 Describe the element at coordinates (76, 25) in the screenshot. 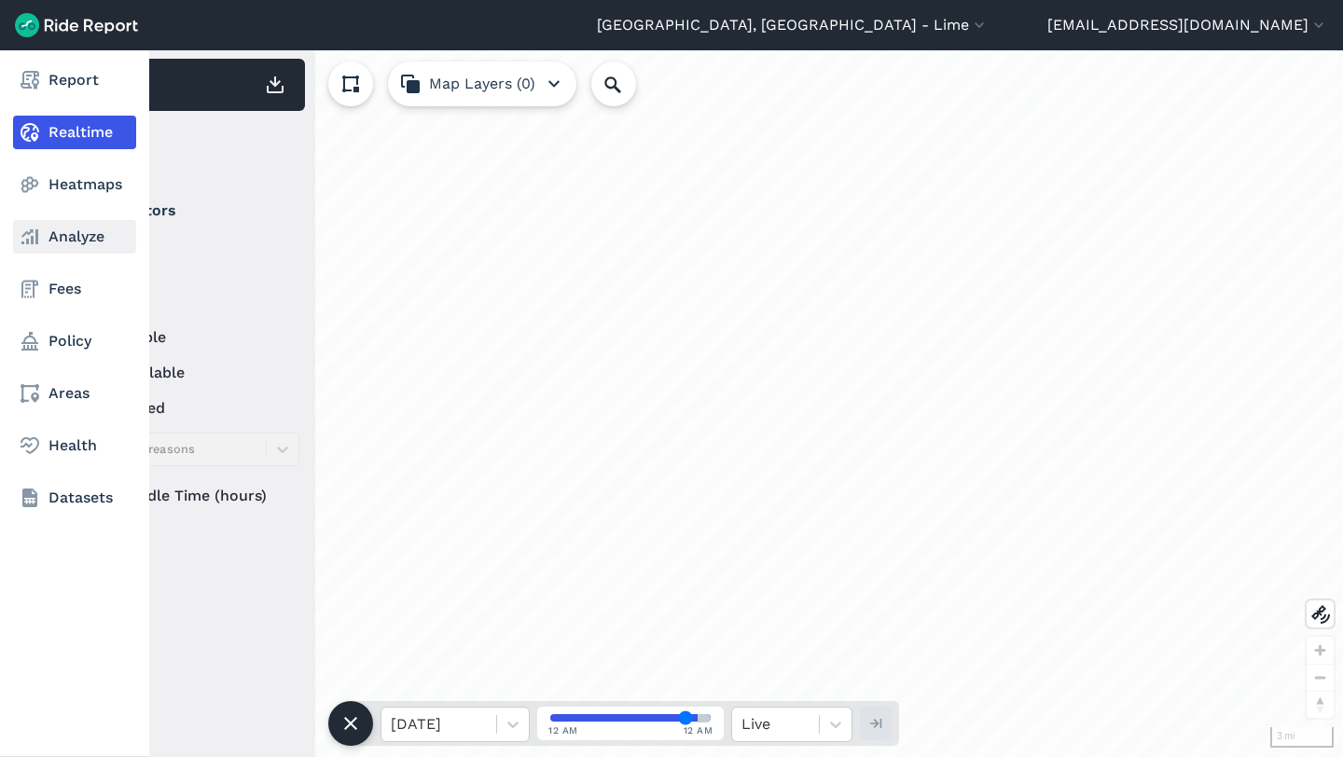

I see `img: Ride Report` at that location.